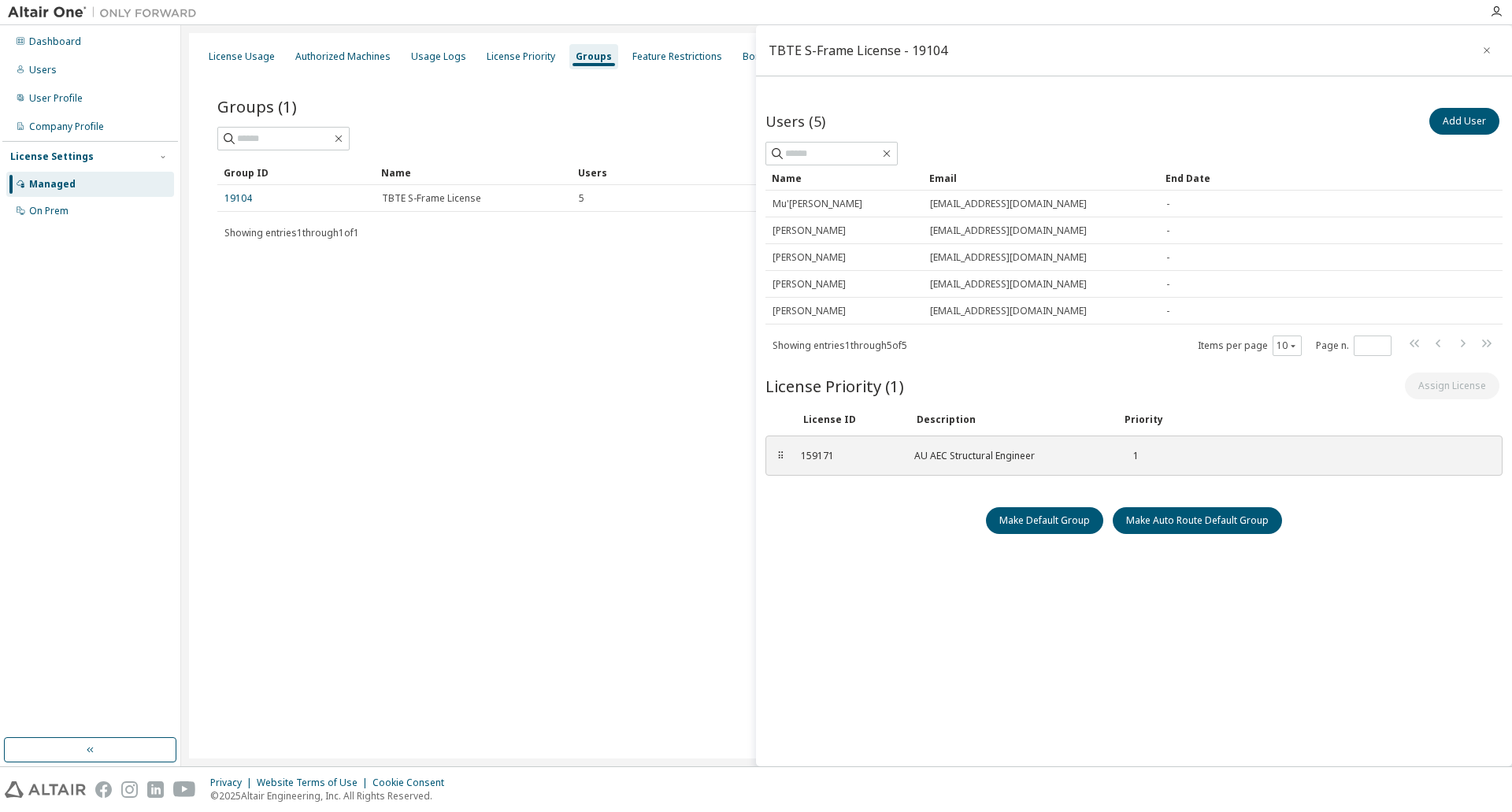 The image size is (1512, 812). I want to click on div: License Settings, so click(52, 157).